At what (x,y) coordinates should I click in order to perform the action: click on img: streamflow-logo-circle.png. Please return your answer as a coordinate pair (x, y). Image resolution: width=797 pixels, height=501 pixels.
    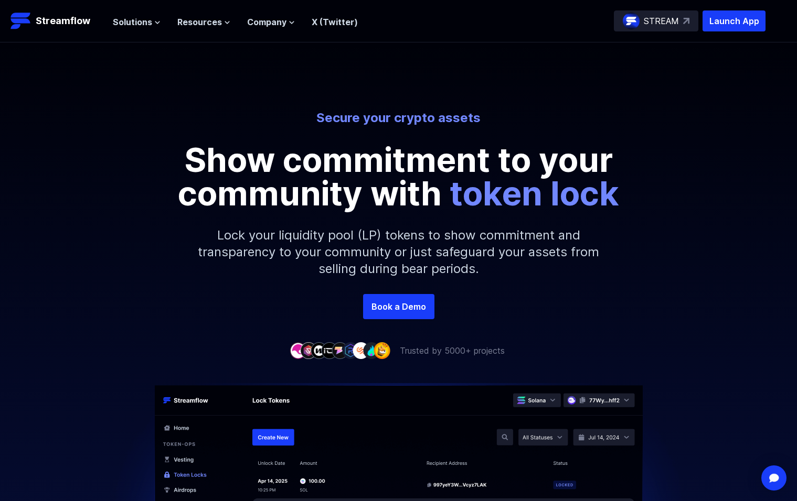
    Looking at the image, I should click on (631, 21).